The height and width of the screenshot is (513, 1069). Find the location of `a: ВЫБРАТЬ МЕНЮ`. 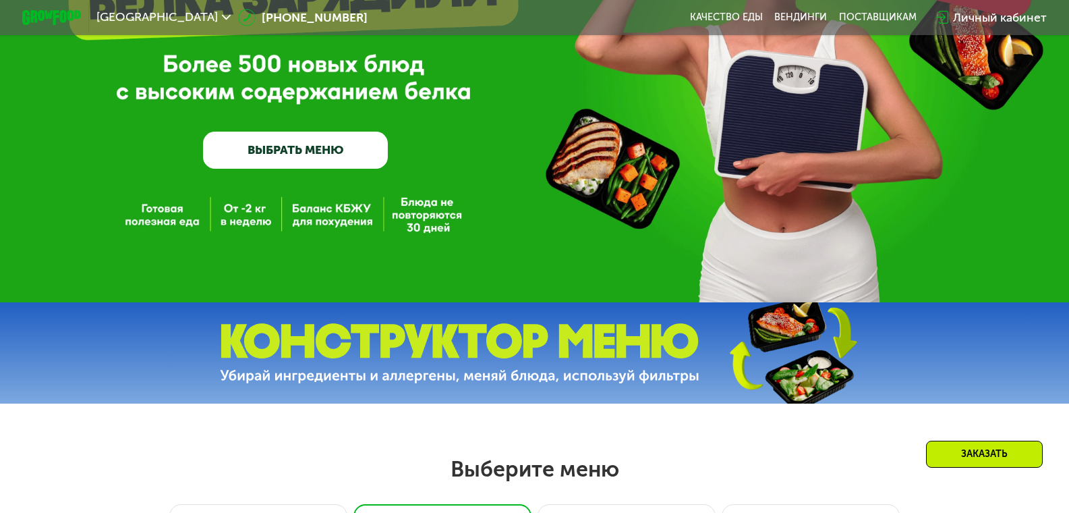

a: ВЫБРАТЬ МЕНЮ is located at coordinates (296, 150).